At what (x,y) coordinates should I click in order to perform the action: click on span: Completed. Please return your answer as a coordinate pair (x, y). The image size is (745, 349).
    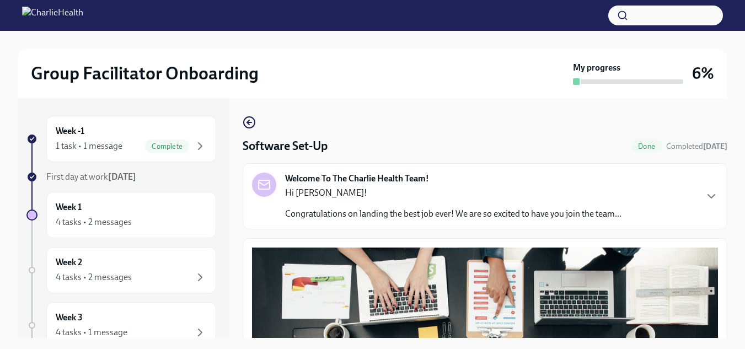
    Looking at the image, I should click on (696, 146).